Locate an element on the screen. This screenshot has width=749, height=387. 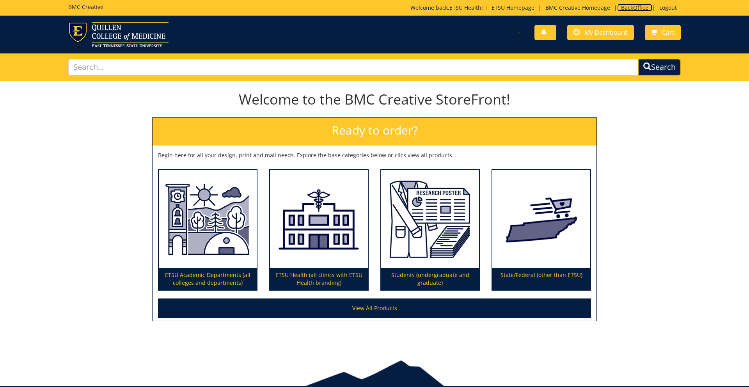
img: Students (undergraduate and graduate) is located at coordinates (430, 219).